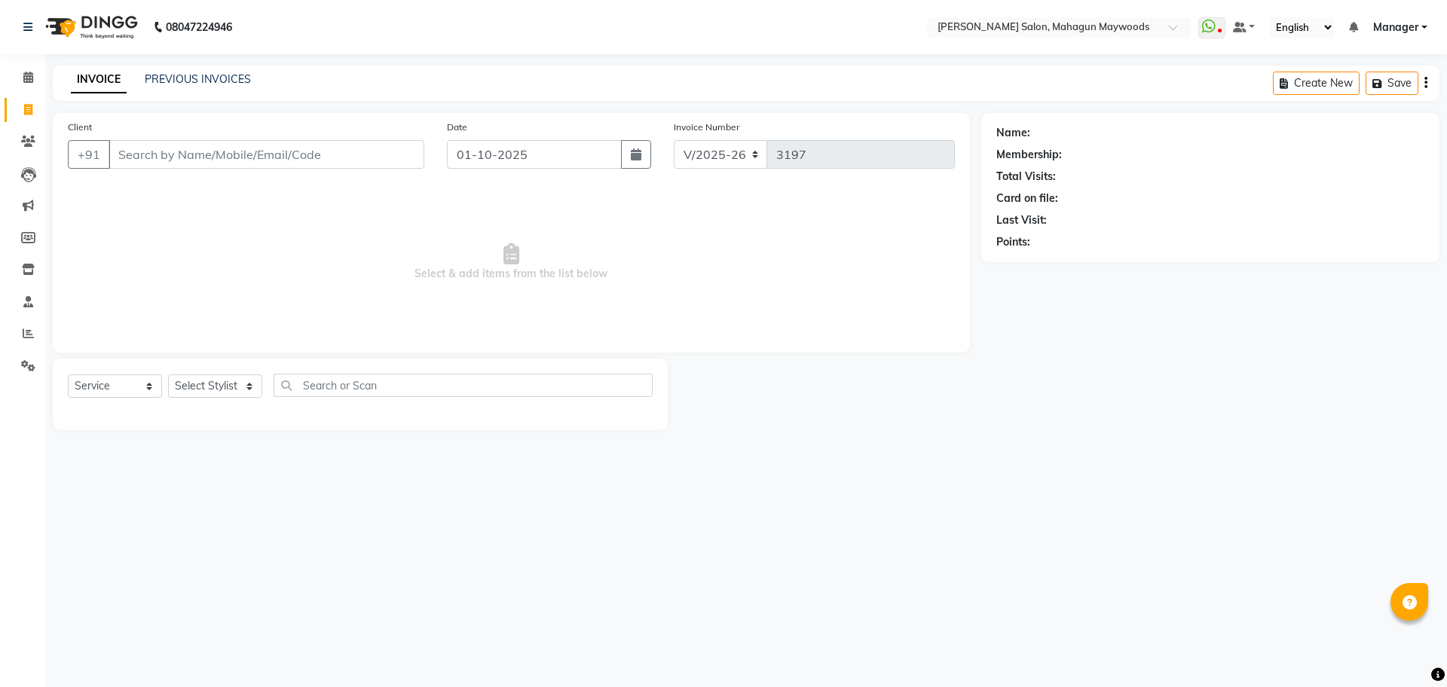  Describe the element at coordinates (463, 385) in the screenshot. I see `input: Search or Scan` at that location.